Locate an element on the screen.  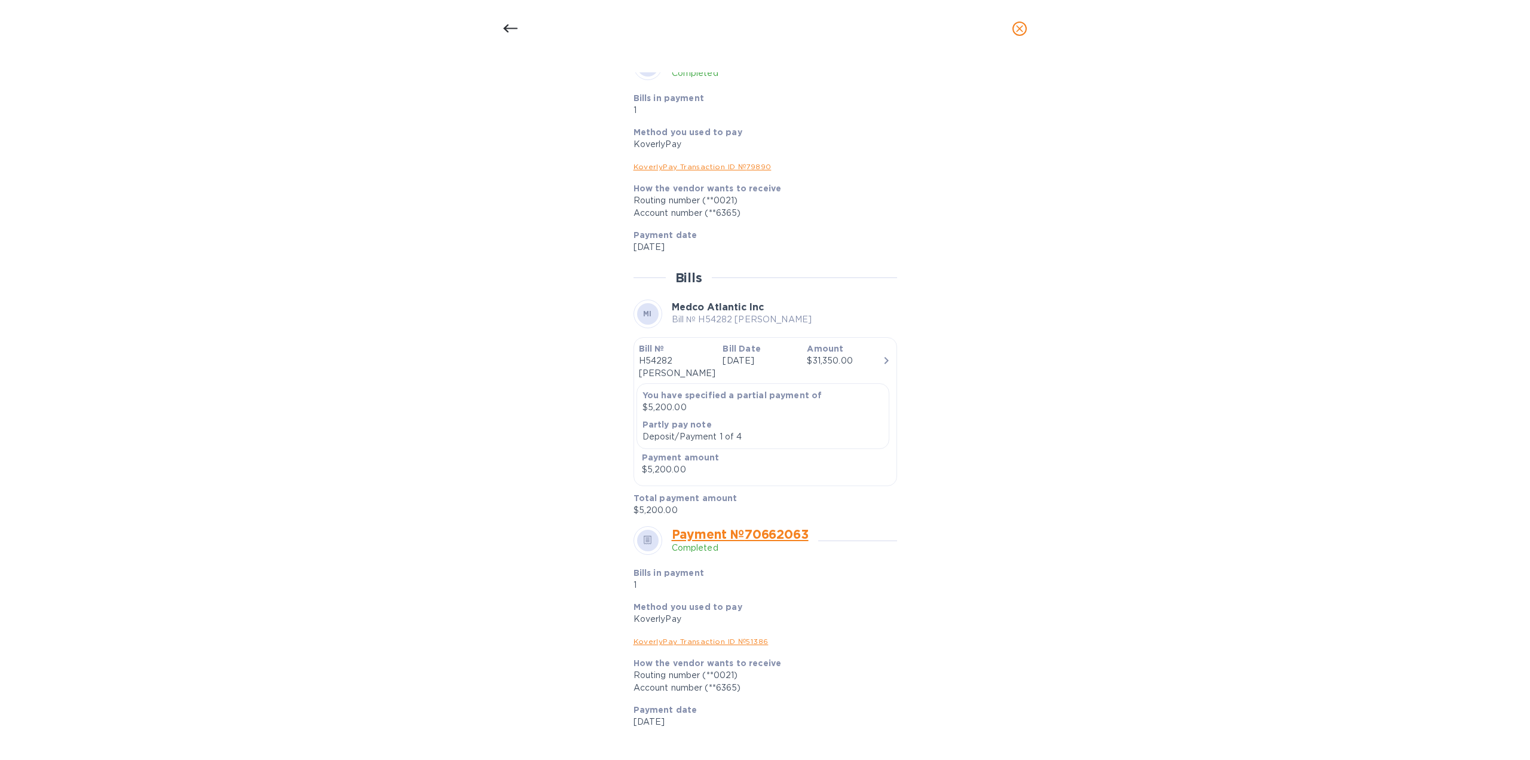
b: MI is located at coordinates (647, 313).